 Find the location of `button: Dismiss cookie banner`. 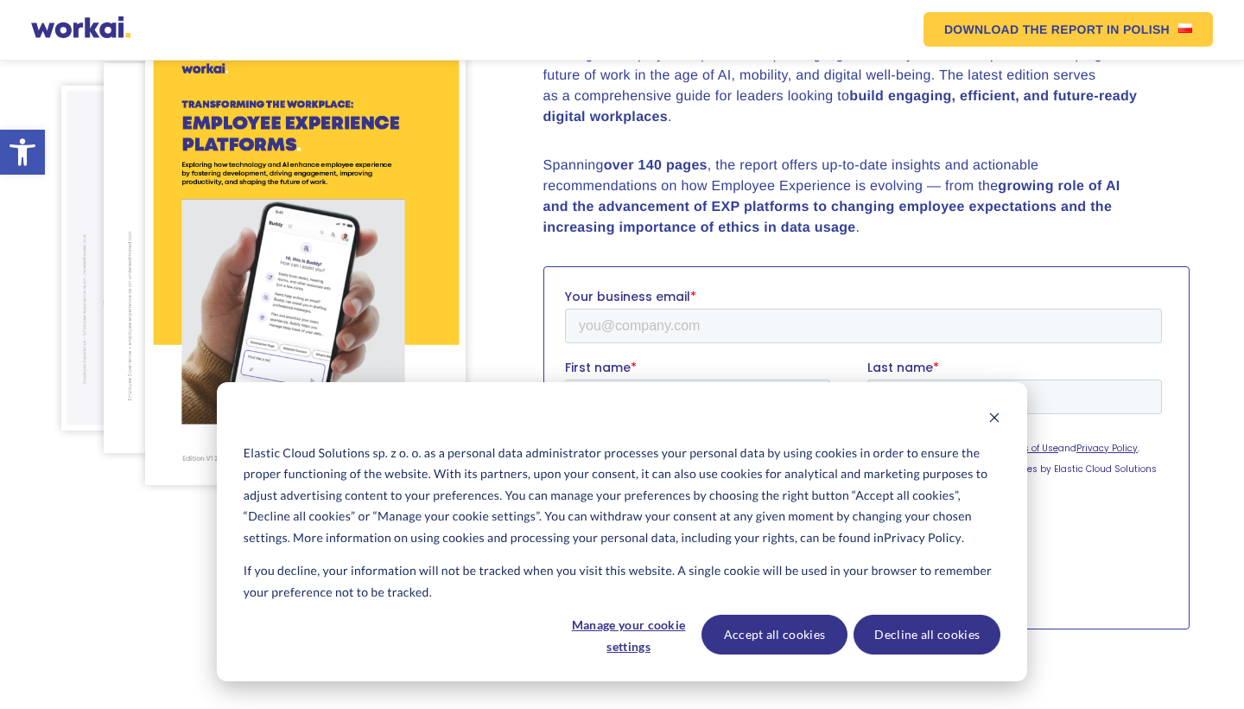

button: Dismiss cookie banner is located at coordinates (995, 419).